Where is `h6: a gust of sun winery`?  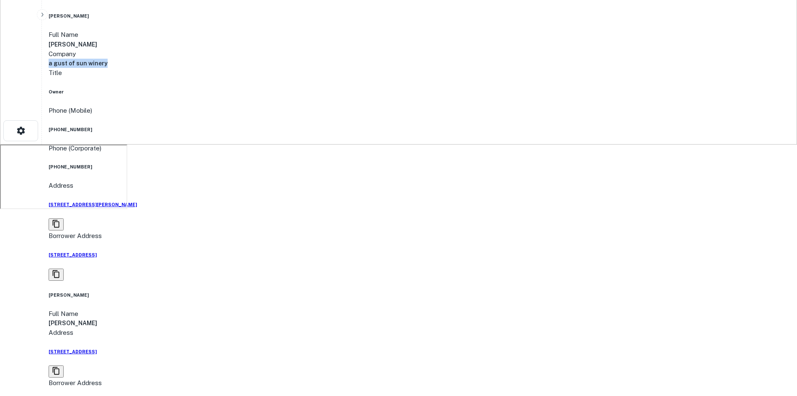 h6: a gust of sun winery is located at coordinates (419, 63).